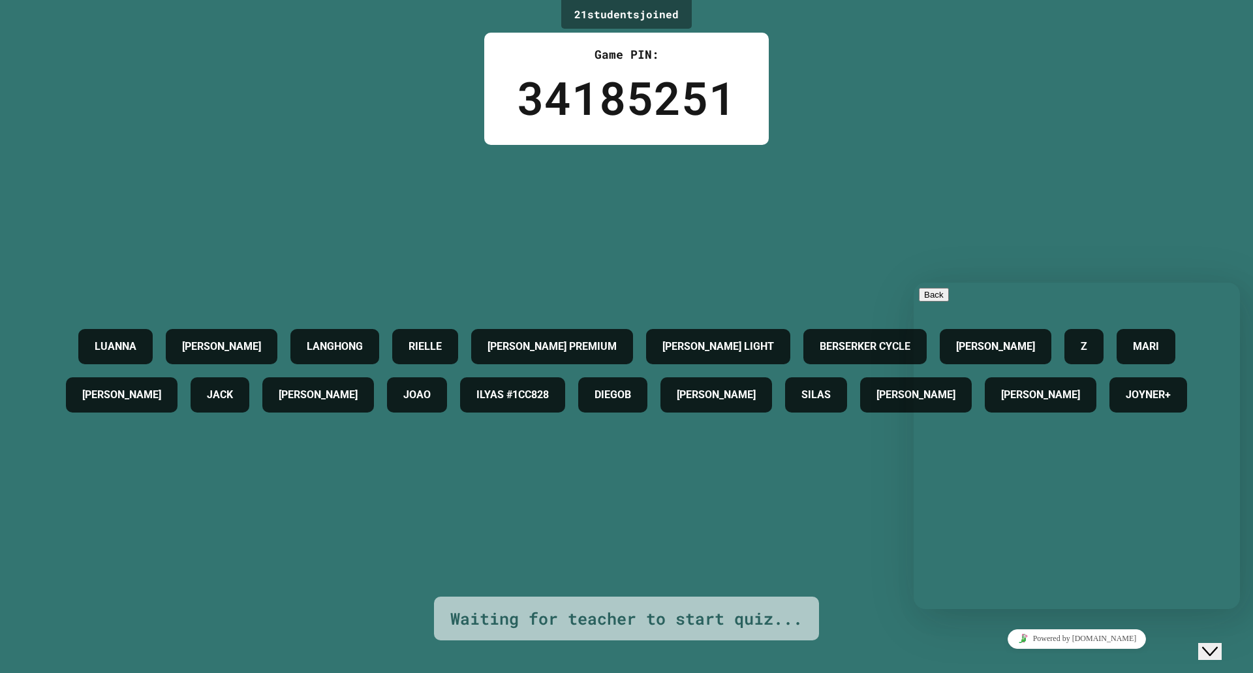  Describe the element at coordinates (613, 395) in the screenshot. I see `h4: DIEGOB` at that location.